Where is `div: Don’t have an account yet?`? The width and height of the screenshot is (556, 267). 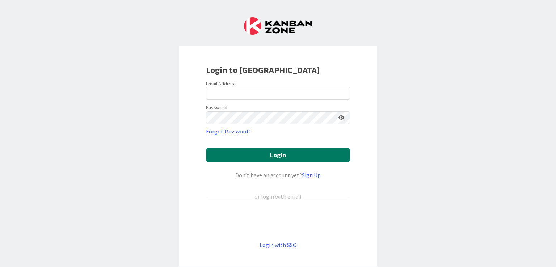 div: Don’t have an account yet? is located at coordinates (278, 175).